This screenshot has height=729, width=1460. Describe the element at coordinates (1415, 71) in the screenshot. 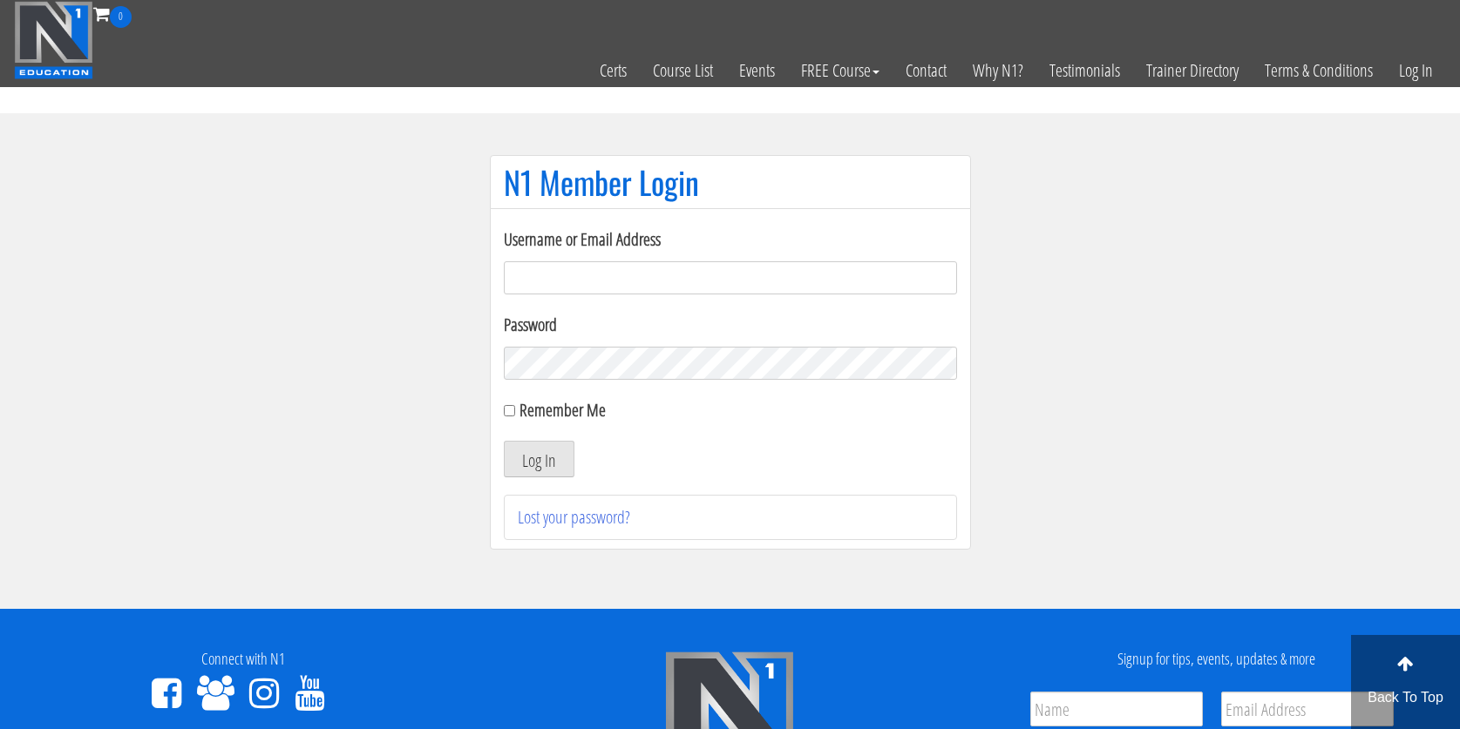

I see `a: Log In` at that location.